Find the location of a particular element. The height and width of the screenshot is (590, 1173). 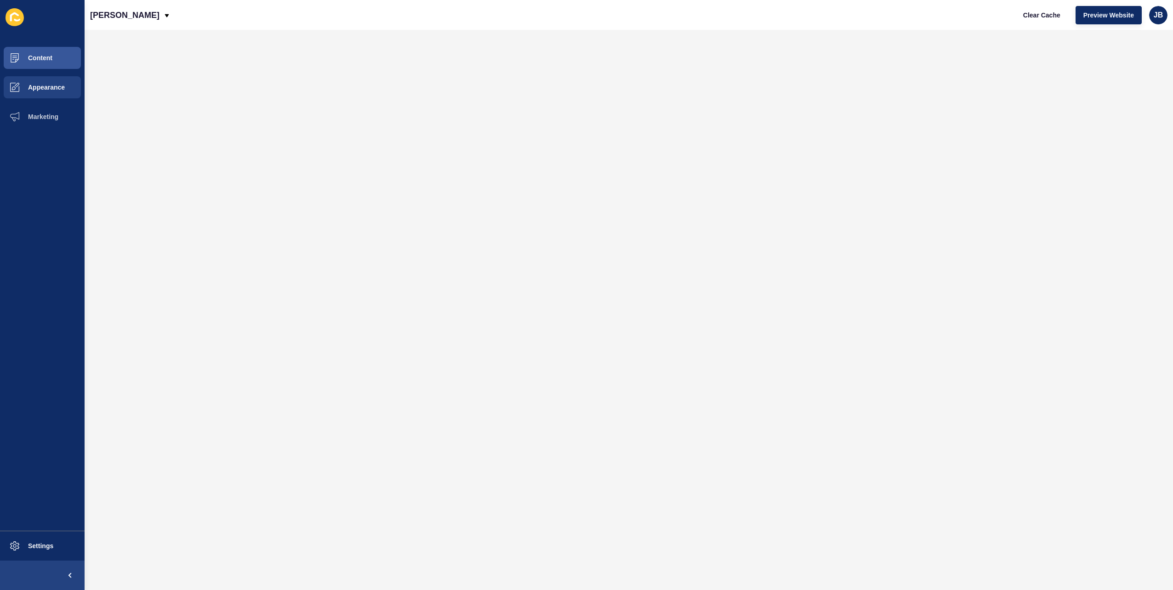

button: Preview Website is located at coordinates (1108, 15).